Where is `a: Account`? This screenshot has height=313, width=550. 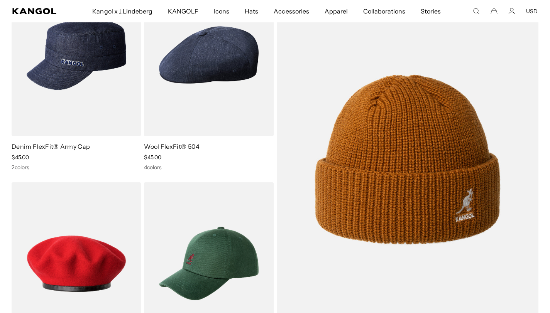
a: Account is located at coordinates (512, 11).